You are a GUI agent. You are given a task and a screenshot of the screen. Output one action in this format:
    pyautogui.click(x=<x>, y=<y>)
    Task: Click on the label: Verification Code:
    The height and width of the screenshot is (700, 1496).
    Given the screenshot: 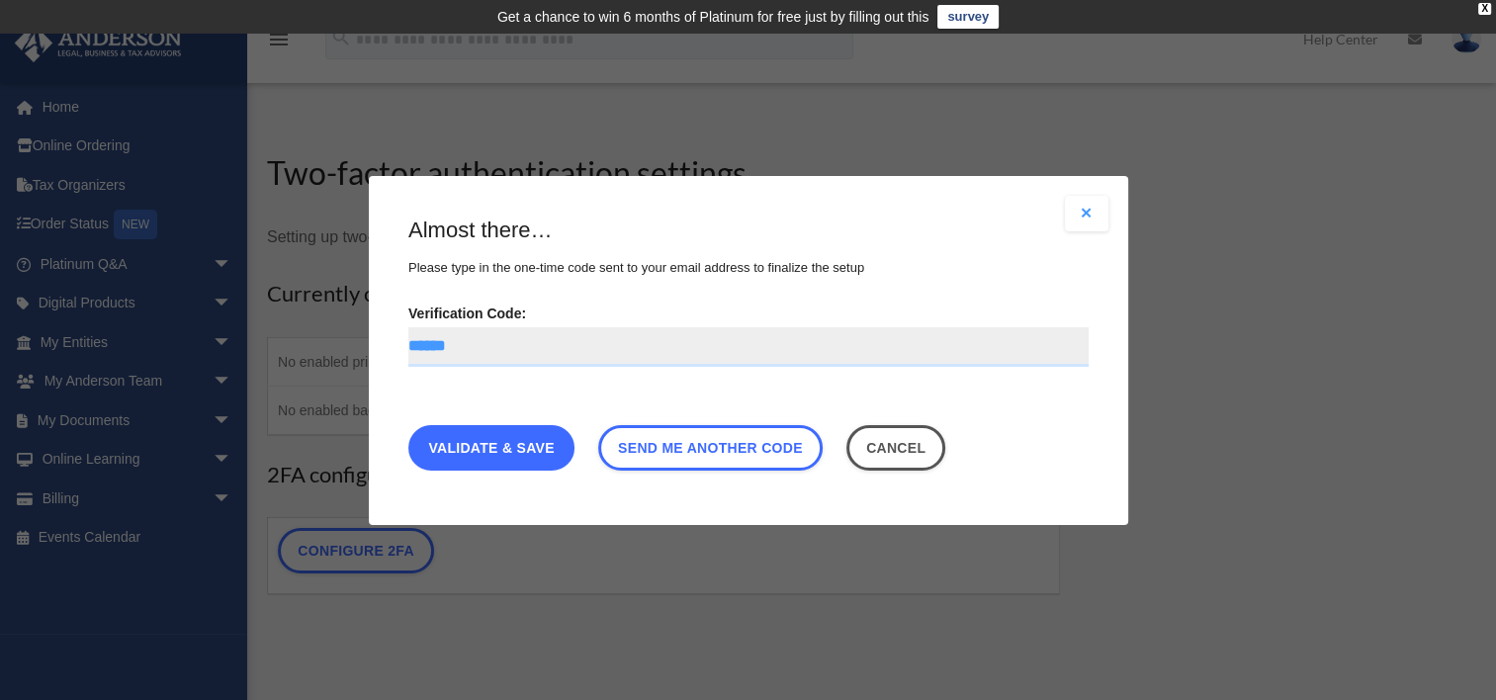 What is the action you would take?
    pyautogui.click(x=749, y=332)
    